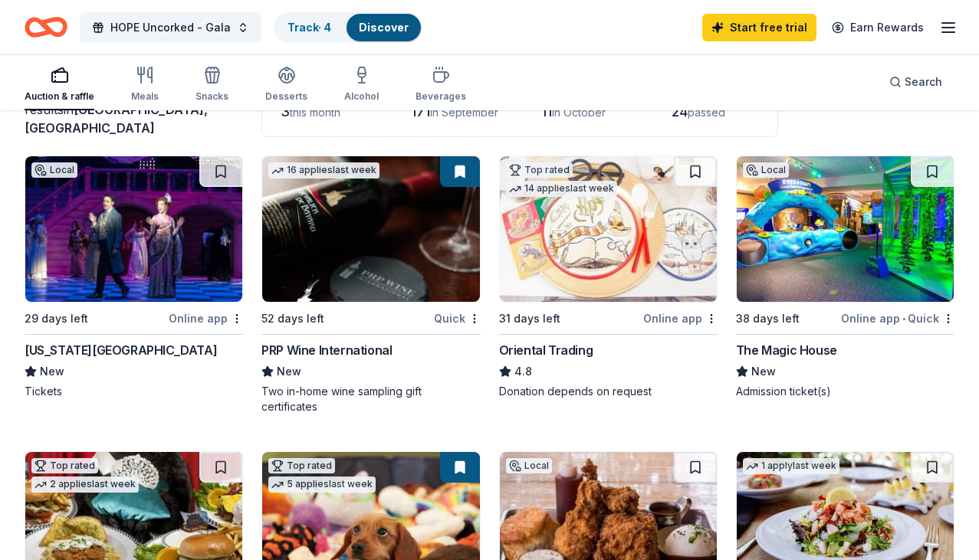 Image resolution: width=979 pixels, height=560 pixels. What do you see at coordinates (145, 97) in the screenshot?
I see `div: Meals` at bounding box center [145, 97].